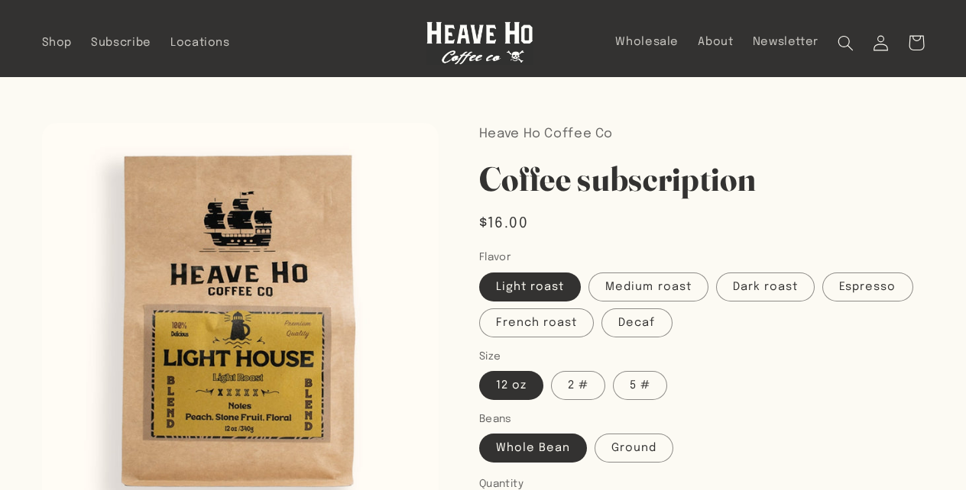 The height and width of the screenshot is (490, 966). What do you see at coordinates (867, 287) in the screenshot?
I see `label: Espresso` at bounding box center [867, 287].